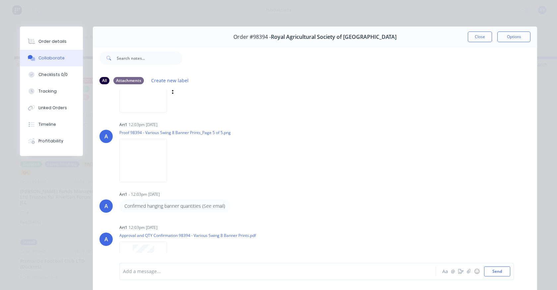 The height and width of the screenshot is (290, 557). What do you see at coordinates (47, 124) in the screenshot?
I see `div: Timeline` at bounding box center [47, 124].